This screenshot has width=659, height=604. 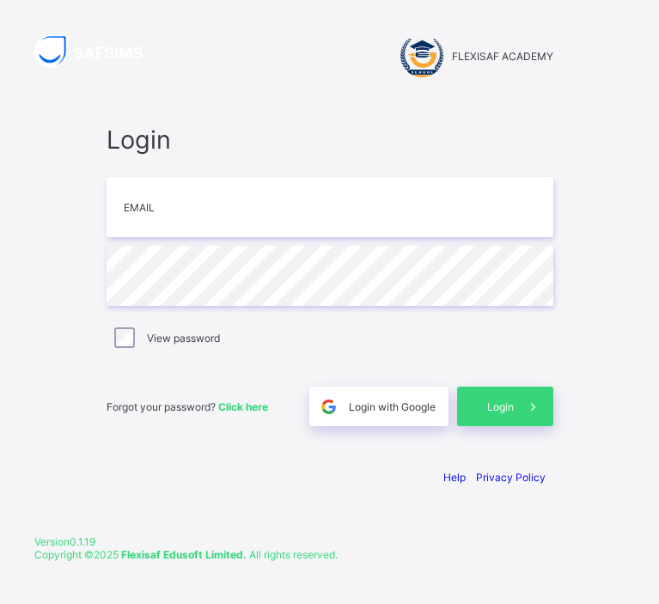 I want to click on span: FLEXISAF ACADEMY, so click(x=503, y=56).